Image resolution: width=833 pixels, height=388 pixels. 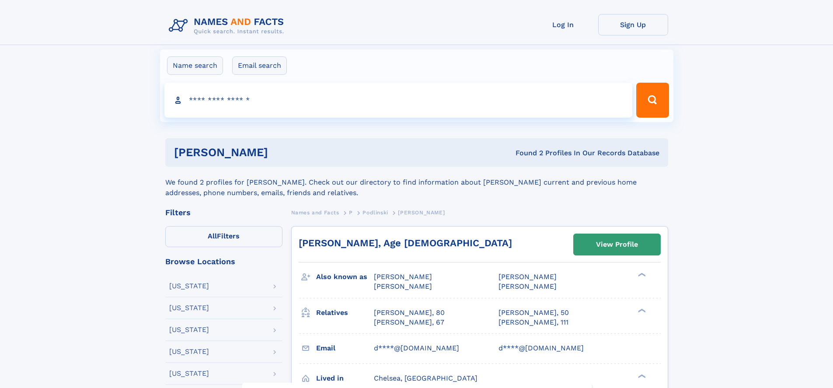 I want to click on label: Filters, so click(x=224, y=237).